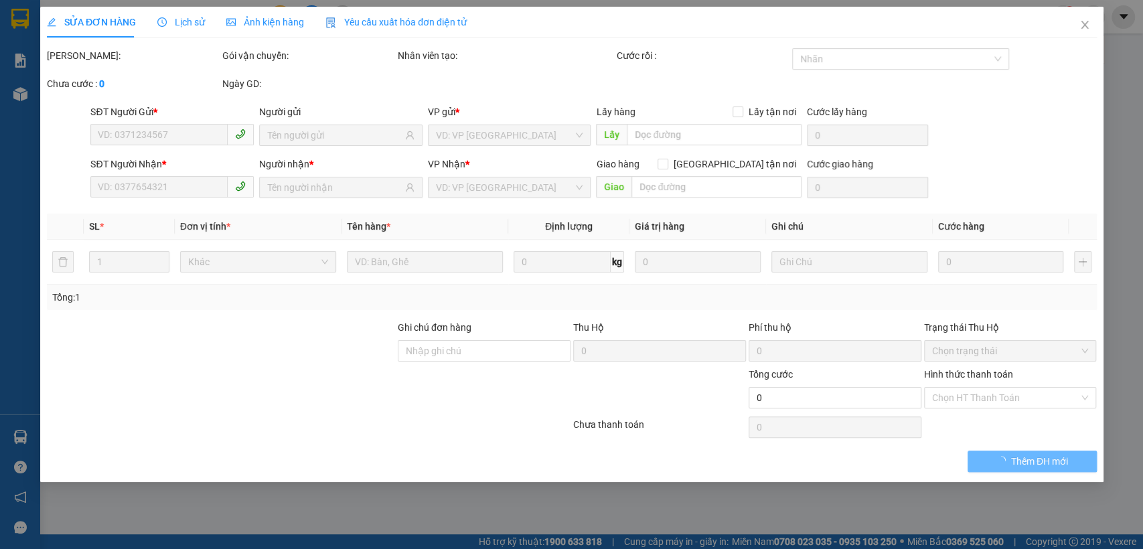 The image size is (1143, 549). What do you see at coordinates (867, 187) in the screenshot?
I see `input: Cước giao hàng` at bounding box center [867, 187].